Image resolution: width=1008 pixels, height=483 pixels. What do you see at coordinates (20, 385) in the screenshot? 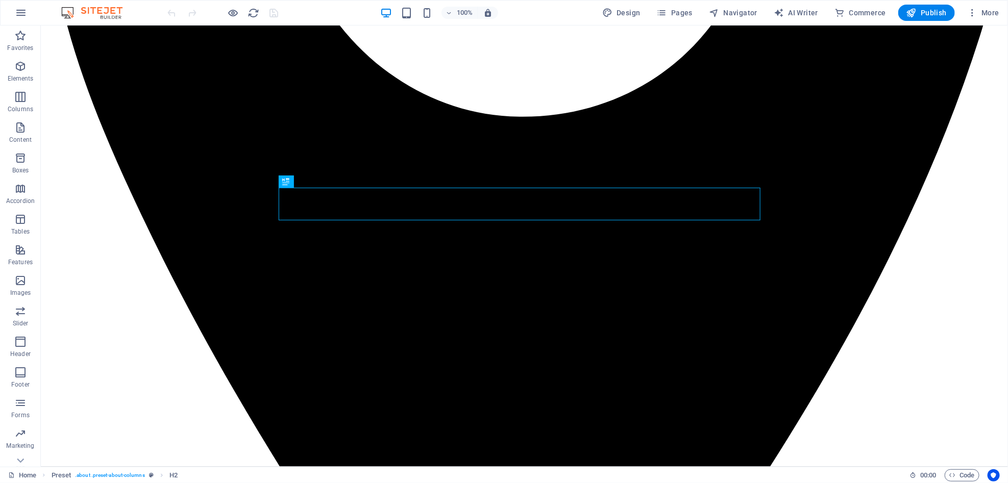
I see `p: Footer` at bounding box center [20, 385].